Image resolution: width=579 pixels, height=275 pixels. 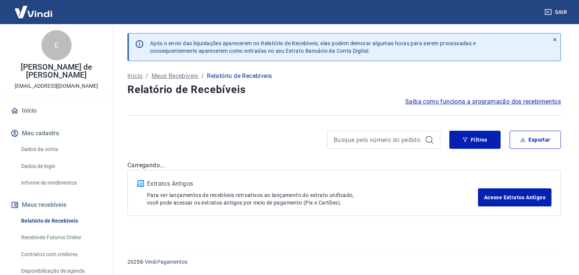 I want to click on p: Início, so click(x=135, y=76).